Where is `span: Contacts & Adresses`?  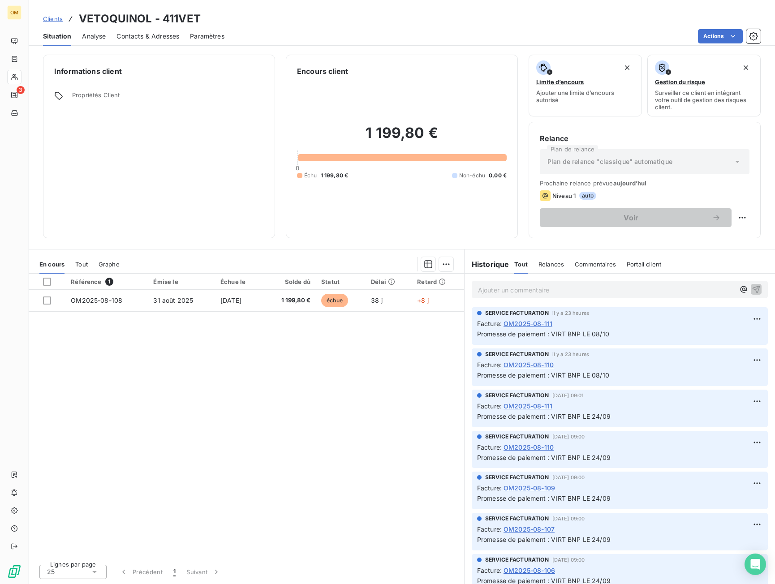 span: Contacts & Adresses is located at coordinates (148, 36).